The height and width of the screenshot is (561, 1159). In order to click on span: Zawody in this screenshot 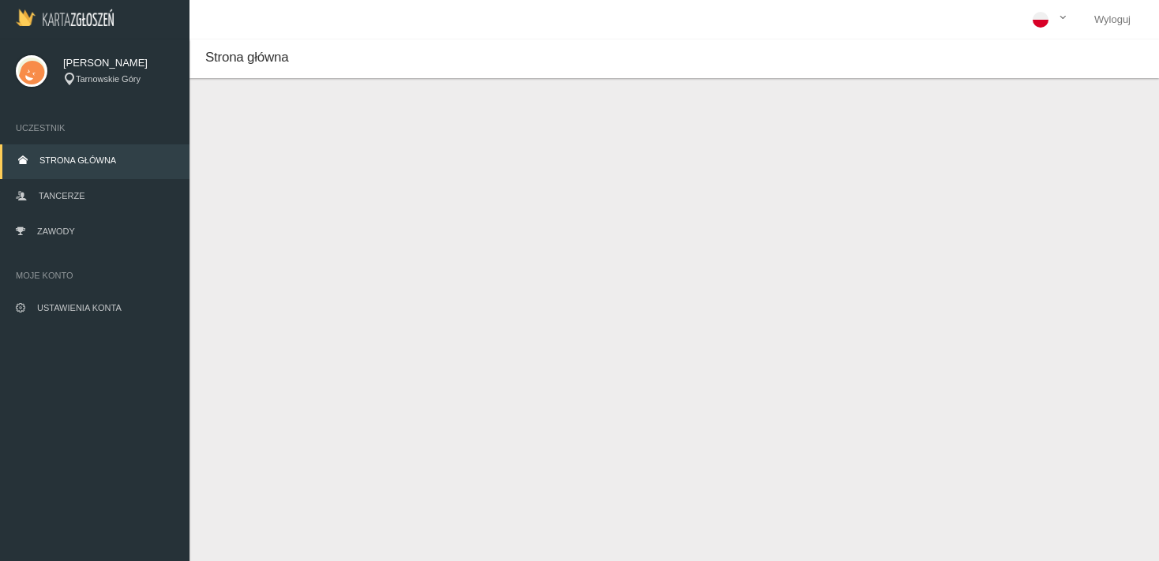, I will do `click(56, 231)`.